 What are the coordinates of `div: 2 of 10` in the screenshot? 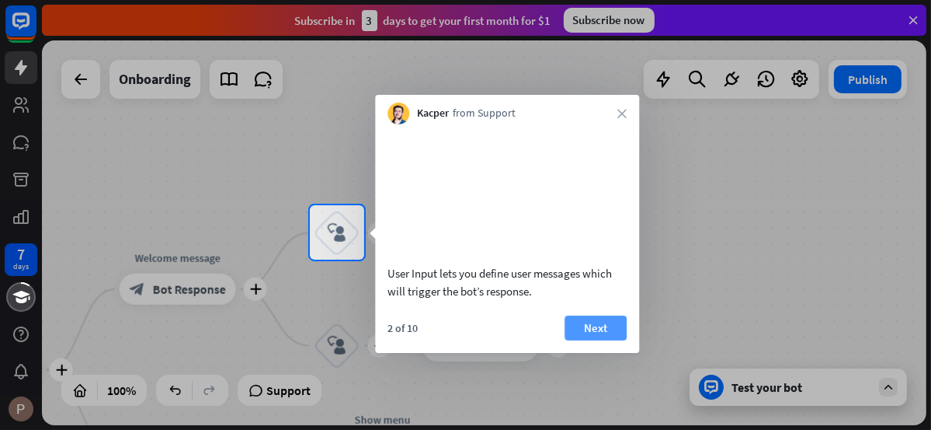 It's located at (402, 328).